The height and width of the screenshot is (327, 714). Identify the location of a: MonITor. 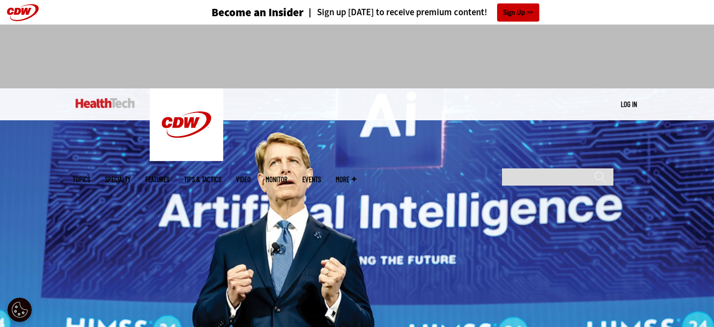
(276, 179).